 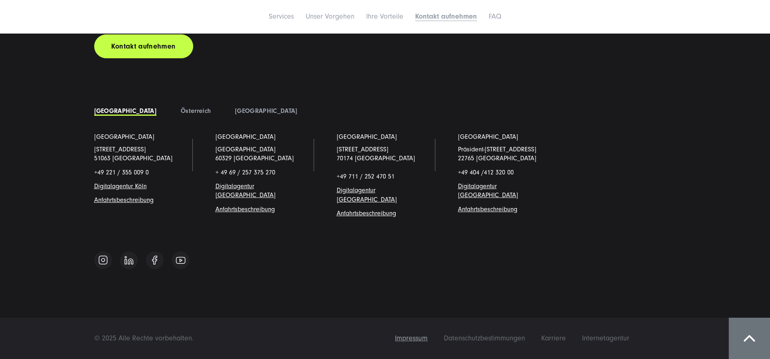 I want to click on img: Follow us on Facebook, so click(x=155, y=260).